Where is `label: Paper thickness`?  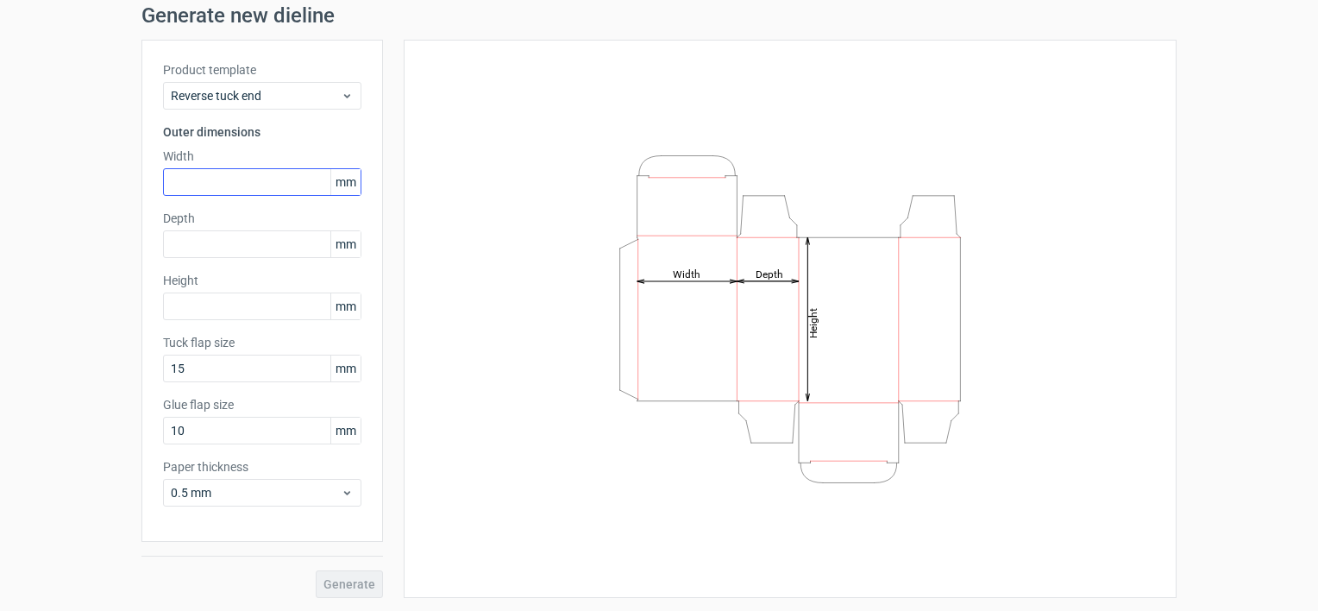 label: Paper thickness is located at coordinates (262, 467).